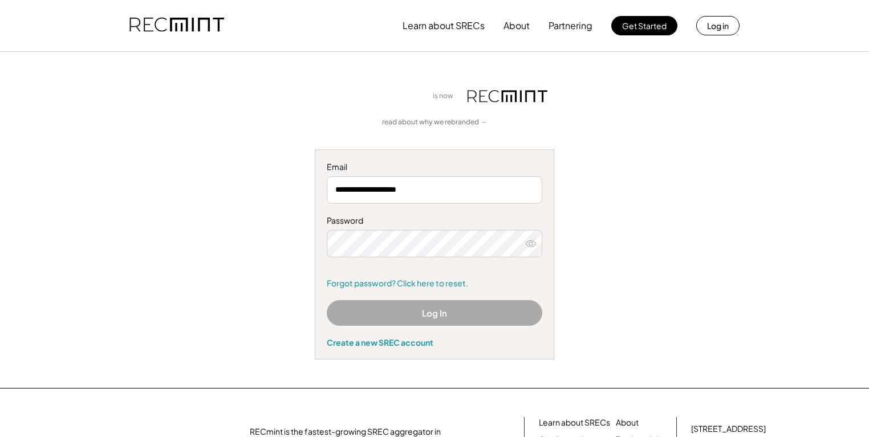 The height and width of the screenshot is (437, 869). What do you see at coordinates (516, 26) in the screenshot?
I see `button: About` at bounding box center [516, 26].